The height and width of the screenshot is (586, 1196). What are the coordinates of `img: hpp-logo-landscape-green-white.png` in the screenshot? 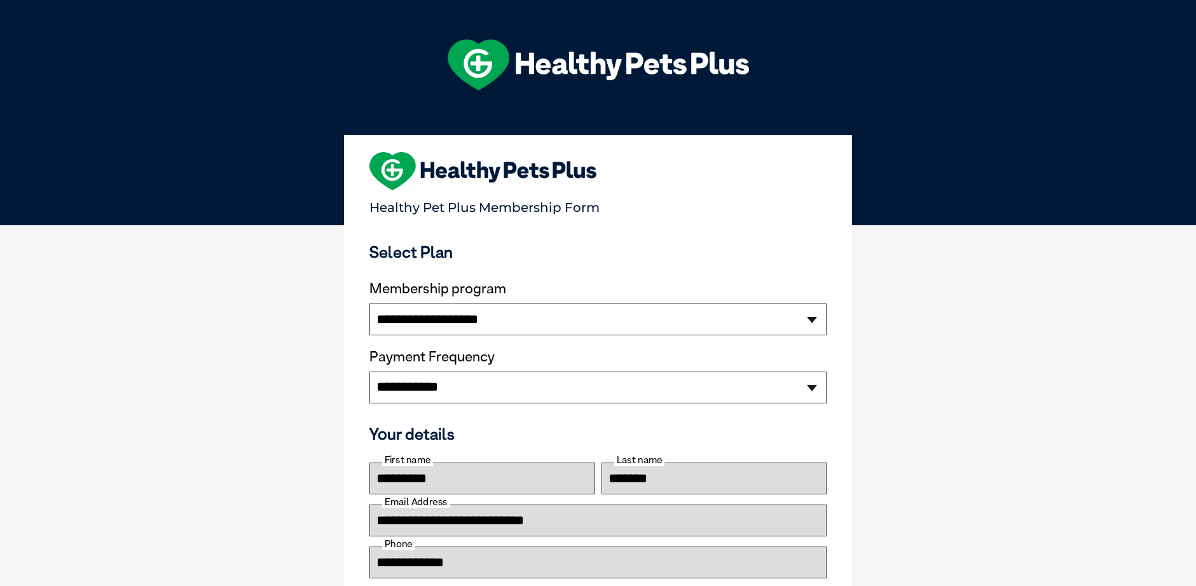 It's located at (598, 65).